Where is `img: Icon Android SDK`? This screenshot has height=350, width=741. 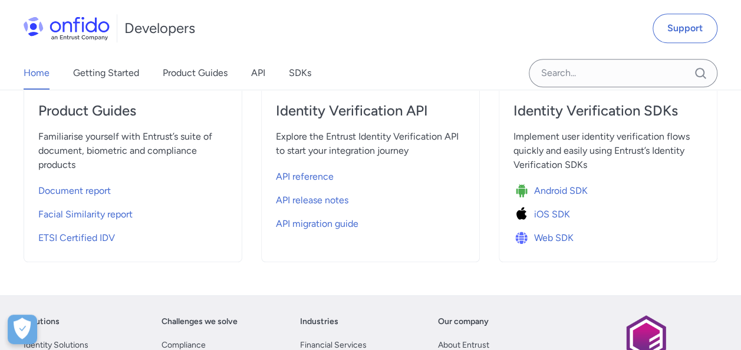
img: Icon Android SDK is located at coordinates (523, 191).